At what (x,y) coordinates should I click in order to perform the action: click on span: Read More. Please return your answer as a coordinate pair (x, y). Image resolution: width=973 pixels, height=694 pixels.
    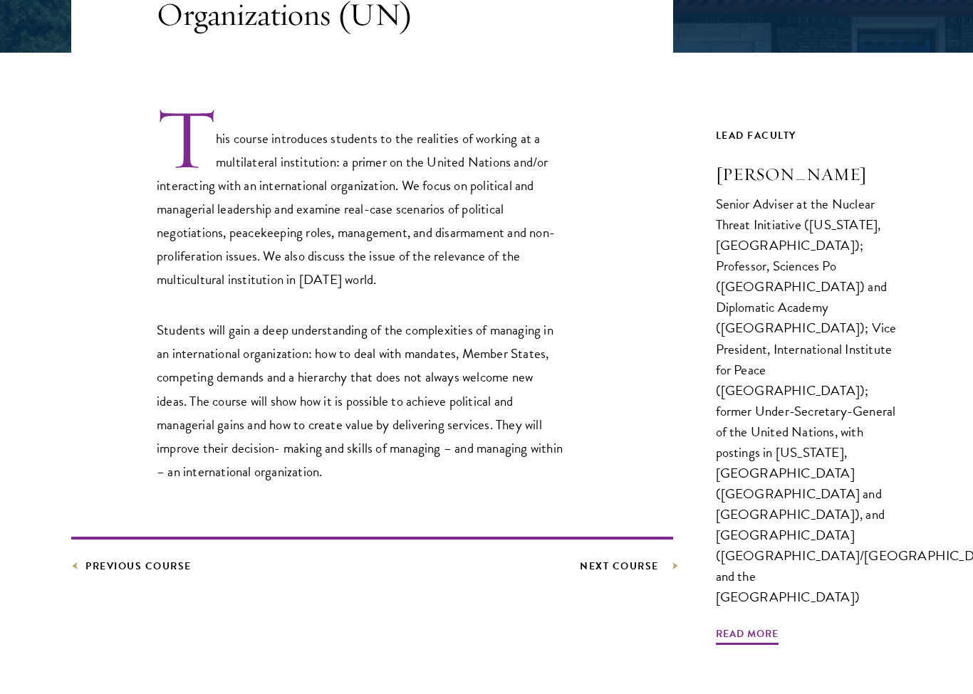
    Looking at the image, I should click on (747, 636).